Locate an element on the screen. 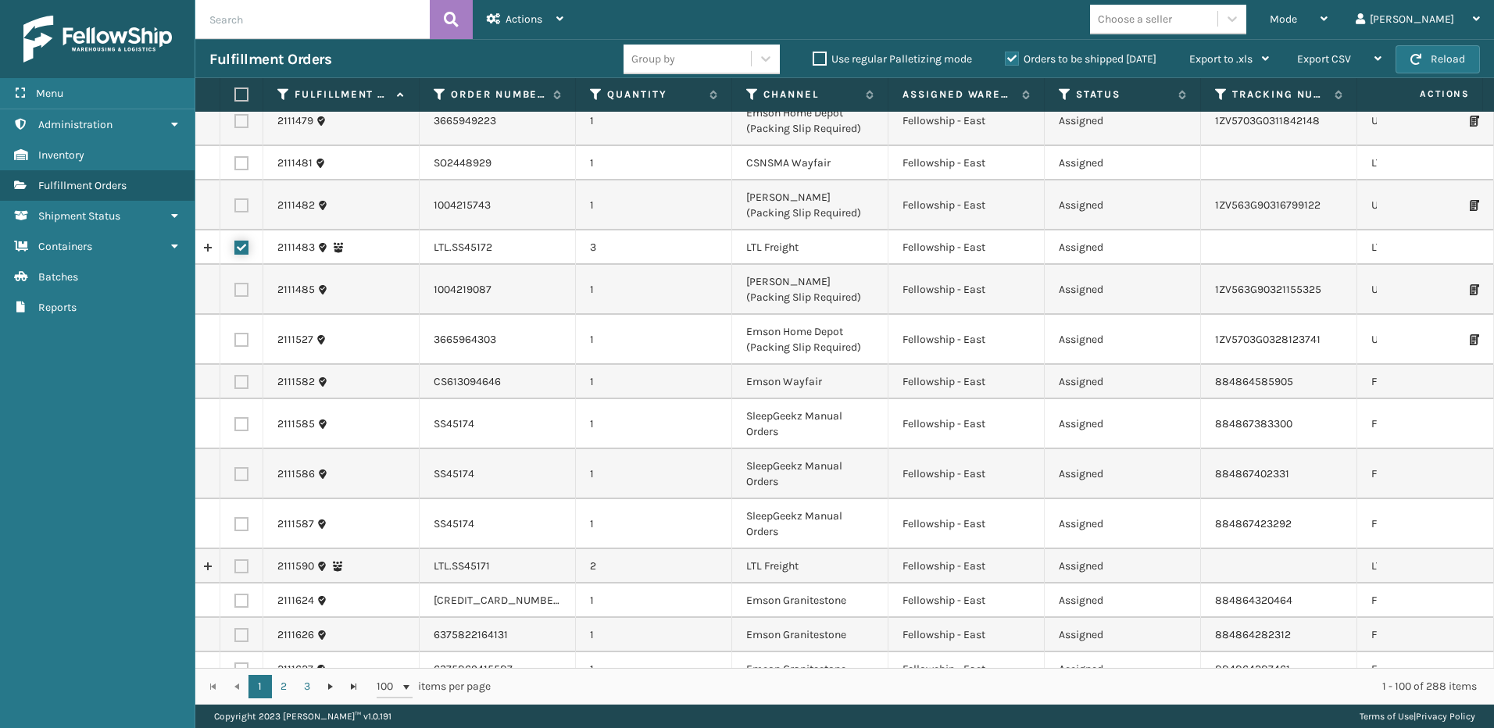 The width and height of the screenshot is (1494, 728). img: logo is located at coordinates (98, 39).